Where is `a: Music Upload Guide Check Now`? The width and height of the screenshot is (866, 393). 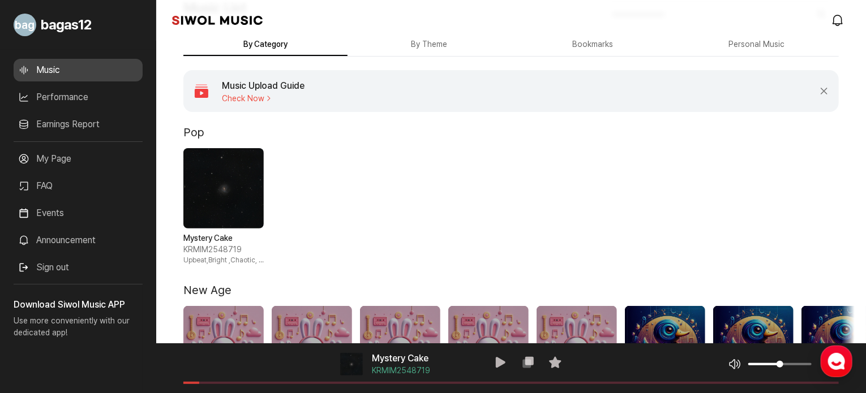 a: Music Upload Guide Check Now is located at coordinates (496, 91).